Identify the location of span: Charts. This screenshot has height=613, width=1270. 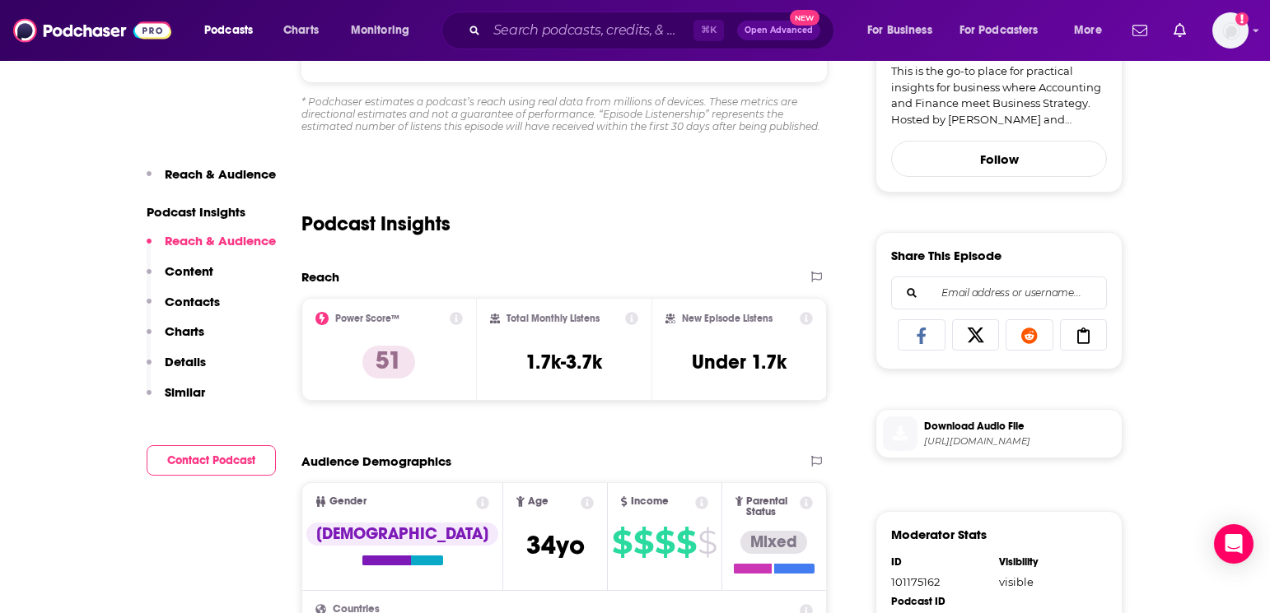
(300, 30).